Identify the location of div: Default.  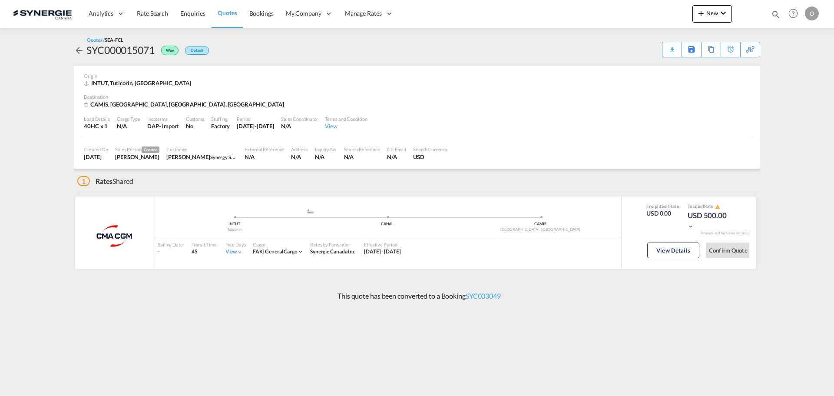
(197, 50).